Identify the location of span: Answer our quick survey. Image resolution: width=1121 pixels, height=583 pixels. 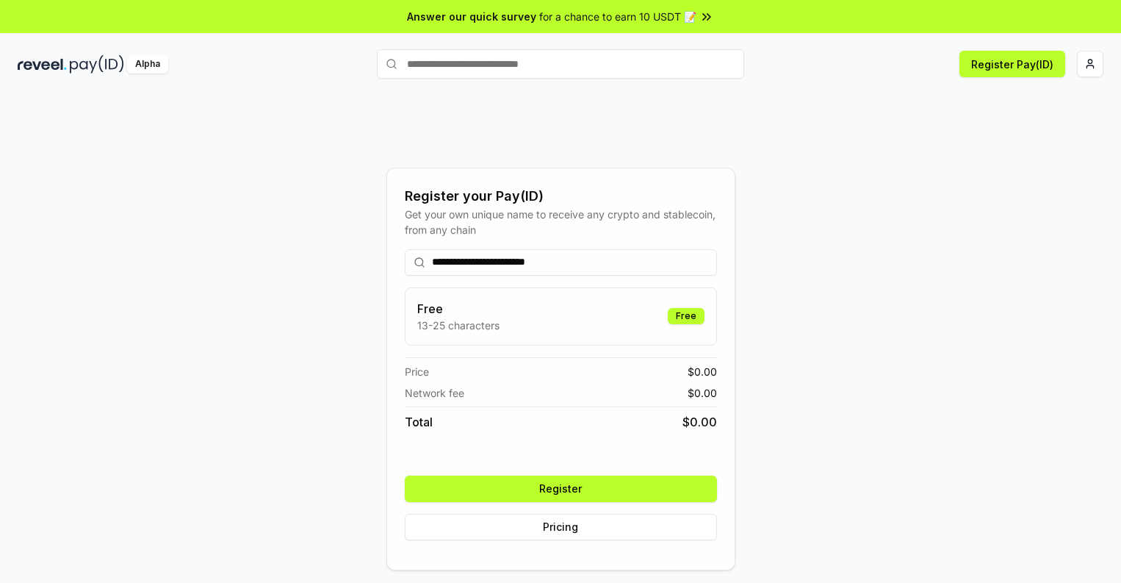
(472, 16).